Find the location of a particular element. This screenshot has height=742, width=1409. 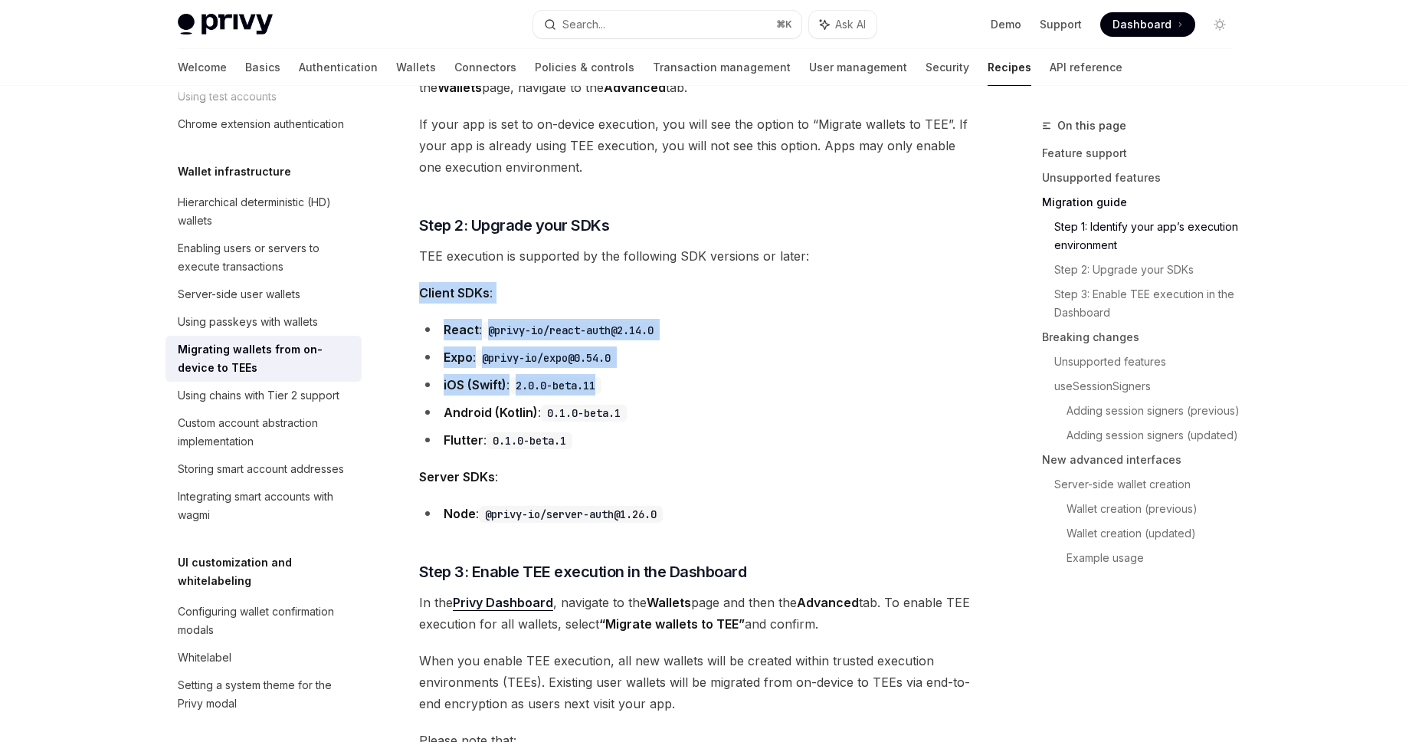

strong: React is located at coordinates (461, 330).